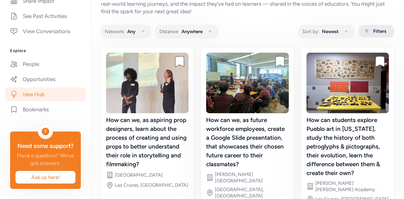 Image resolution: width=404 pixels, height=199 pixels. Describe the element at coordinates (186, 32) in the screenshot. I see `button: Distance:Anywhere` at that location.